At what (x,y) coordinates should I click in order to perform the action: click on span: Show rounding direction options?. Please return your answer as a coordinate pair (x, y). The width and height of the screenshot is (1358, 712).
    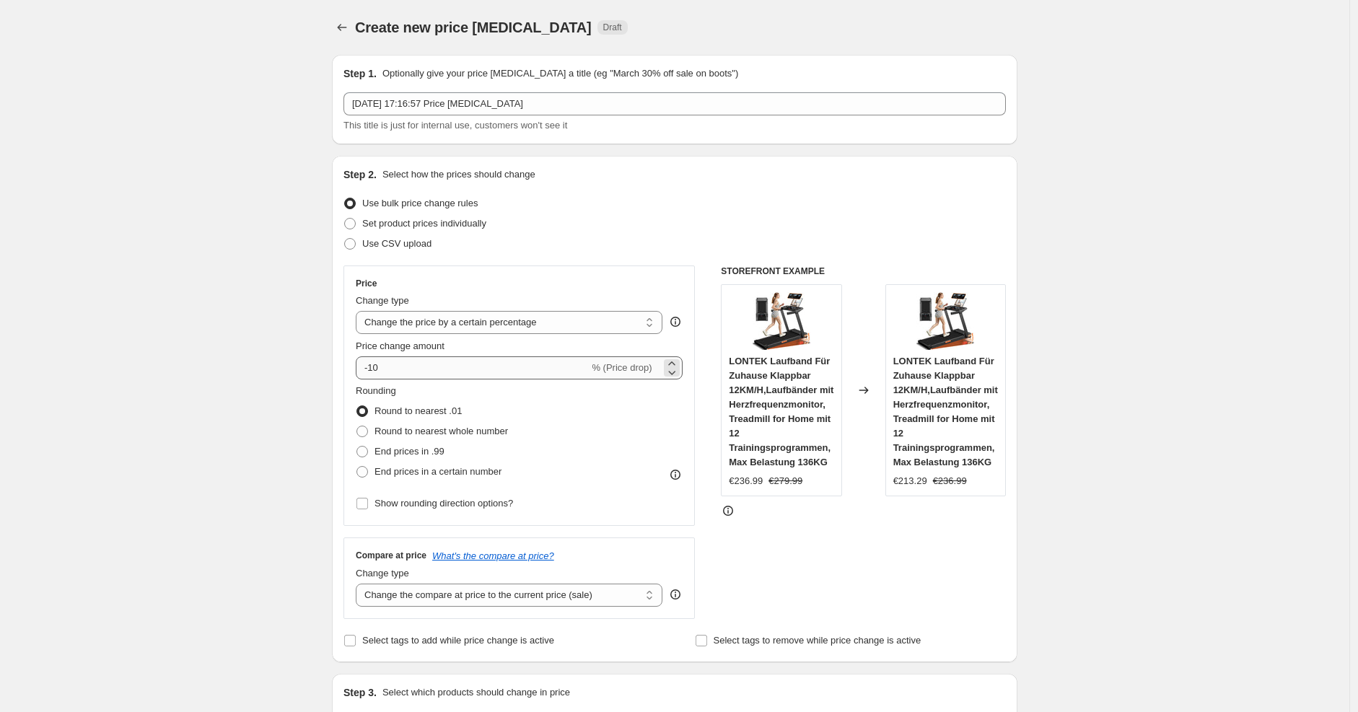
    Looking at the image, I should click on (444, 503).